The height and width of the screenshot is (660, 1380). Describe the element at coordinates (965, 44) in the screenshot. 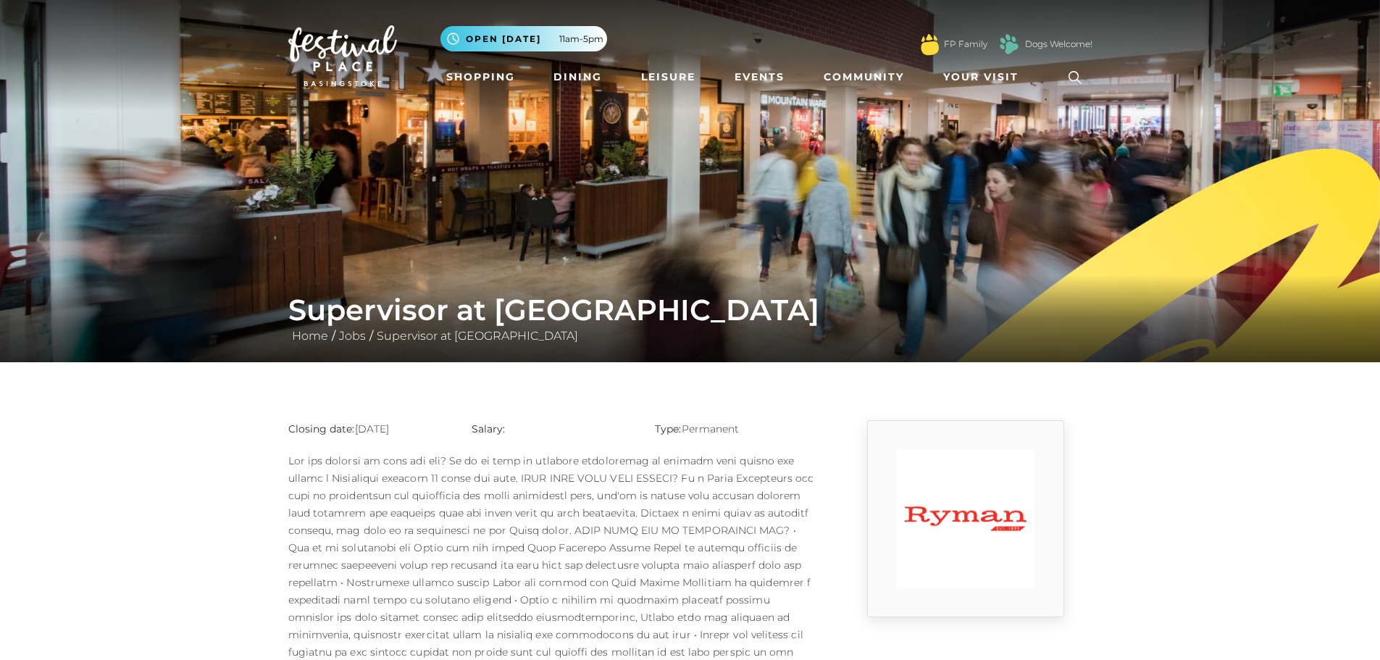

I see `a: FP Family` at that location.